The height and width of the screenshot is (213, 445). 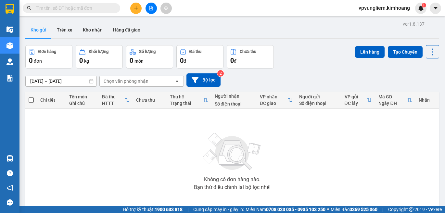 What do you see at coordinates (99, 57) in the screenshot?
I see `button: Khối lượng0kg` at bounding box center [99, 57].